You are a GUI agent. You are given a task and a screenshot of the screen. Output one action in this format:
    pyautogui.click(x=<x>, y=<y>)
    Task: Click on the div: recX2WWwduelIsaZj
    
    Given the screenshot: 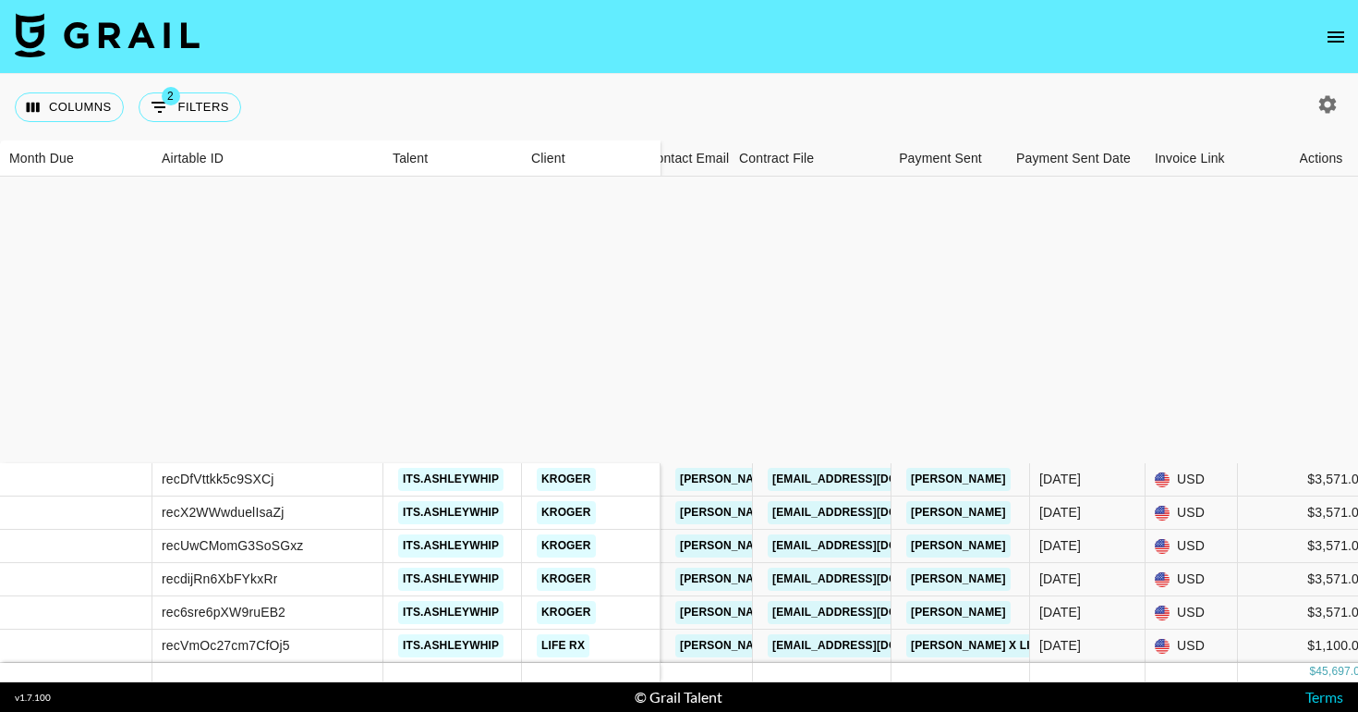 What is the action you would take?
    pyautogui.click(x=223, y=512)
    